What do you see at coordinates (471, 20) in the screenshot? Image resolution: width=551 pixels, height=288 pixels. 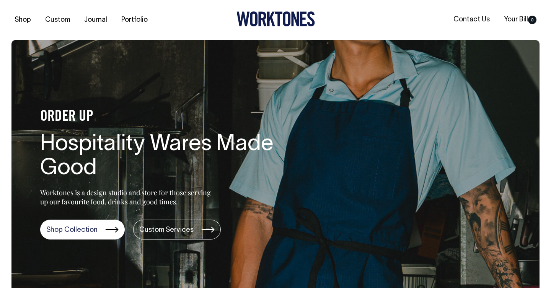 I see `a: Contact Us` at bounding box center [471, 20].